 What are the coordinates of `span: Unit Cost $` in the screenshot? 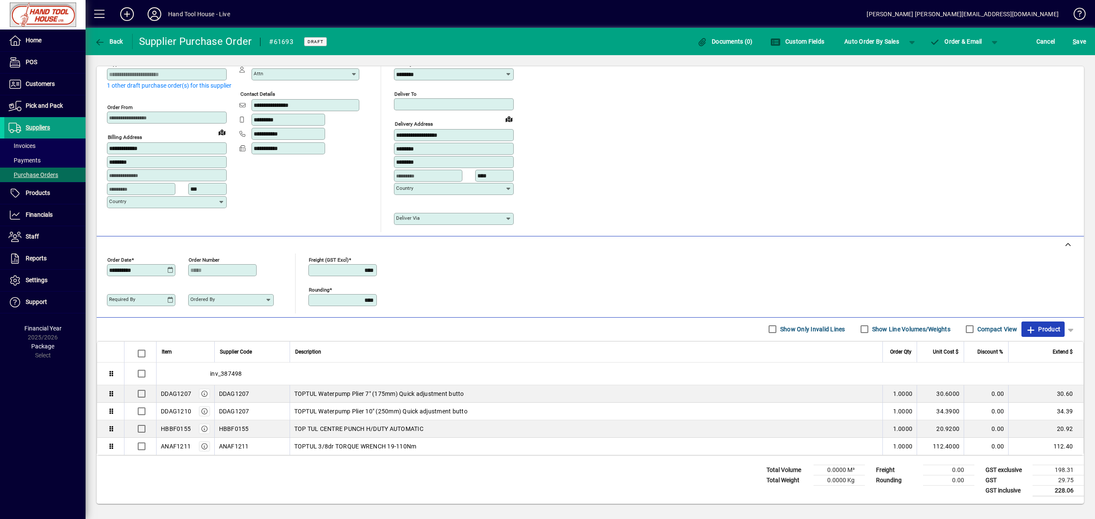 It's located at (945, 352).